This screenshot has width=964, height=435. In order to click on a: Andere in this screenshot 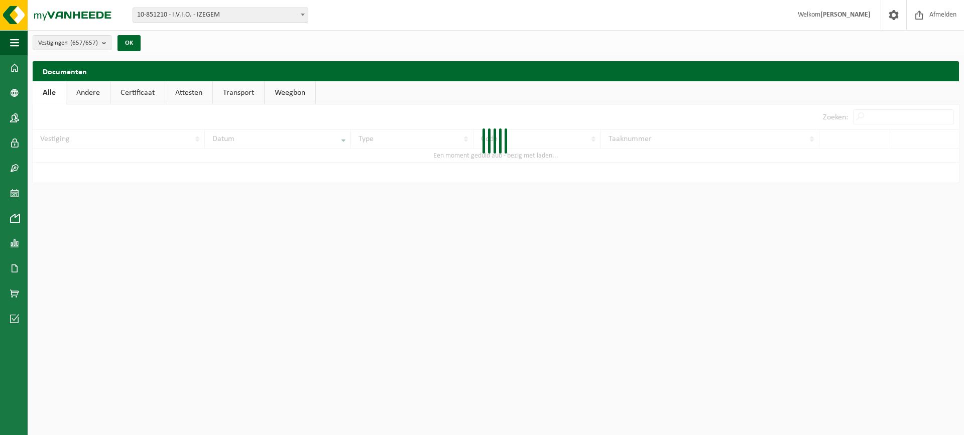, I will do `click(88, 93)`.